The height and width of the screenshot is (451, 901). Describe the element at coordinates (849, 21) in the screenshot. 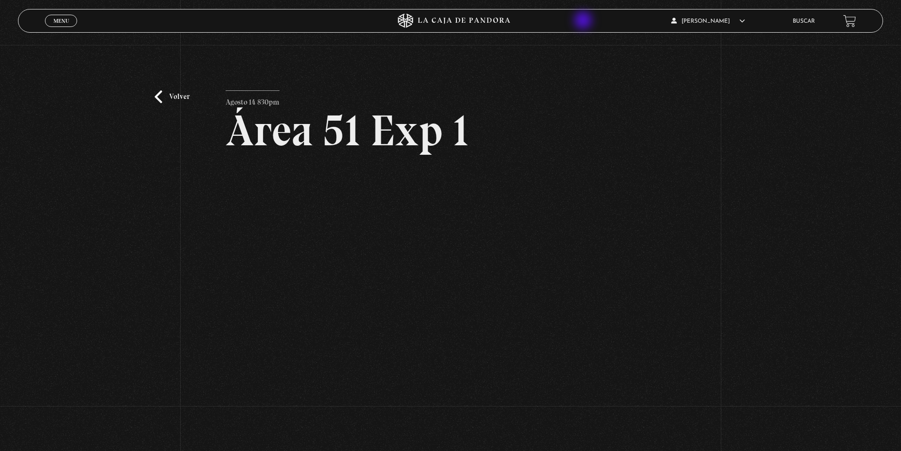

I see `a: View your shopping cart` at that location.